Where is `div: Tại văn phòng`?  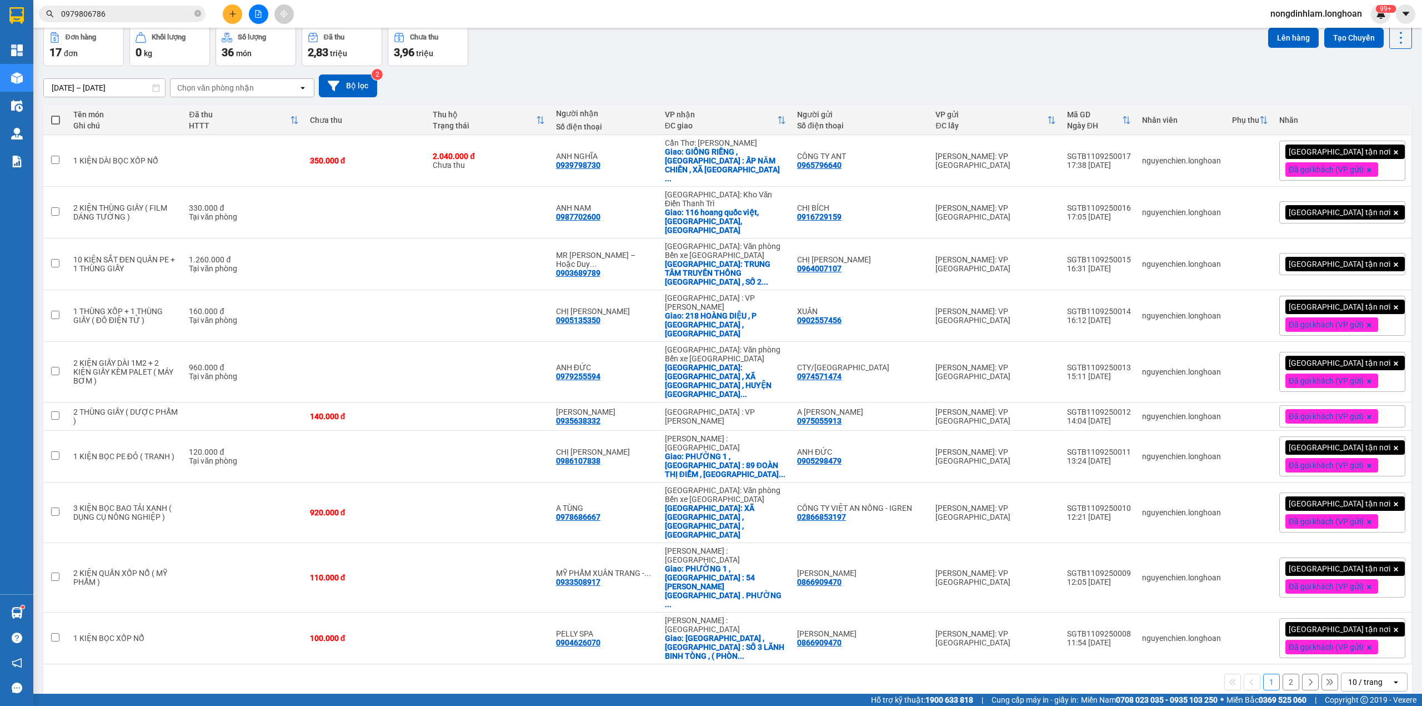
div: Tại văn phòng is located at coordinates (243, 376).